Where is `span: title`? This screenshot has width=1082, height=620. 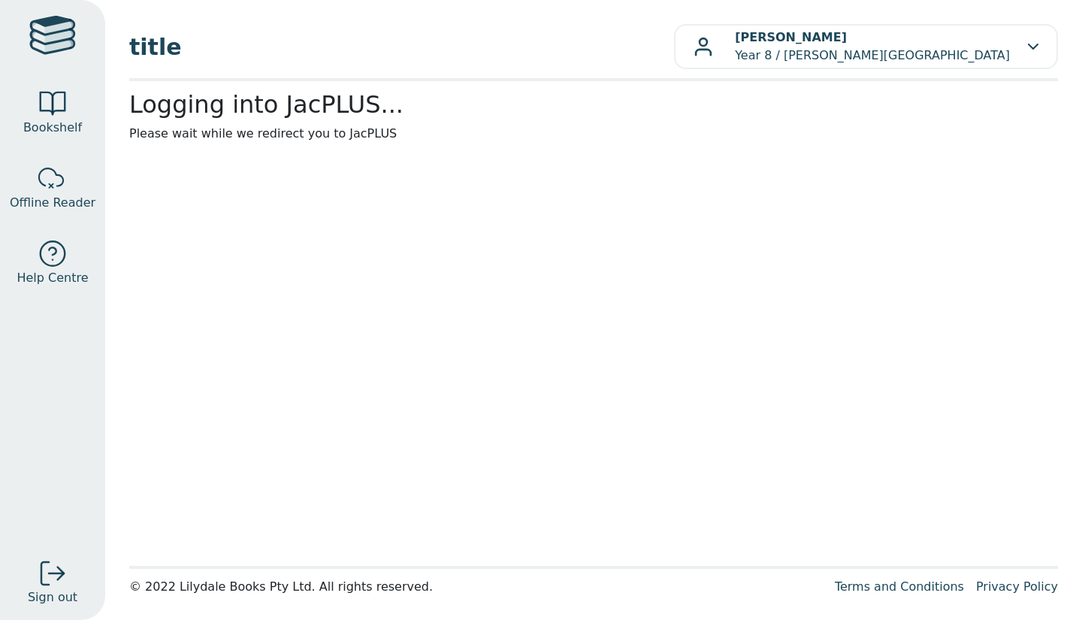 span: title is located at coordinates (401, 47).